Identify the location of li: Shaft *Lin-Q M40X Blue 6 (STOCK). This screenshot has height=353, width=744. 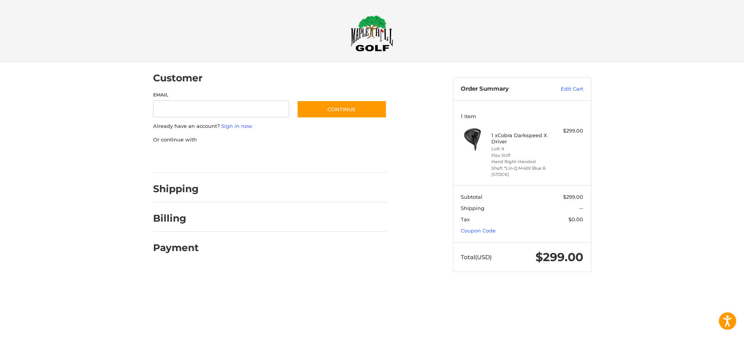
(521, 171).